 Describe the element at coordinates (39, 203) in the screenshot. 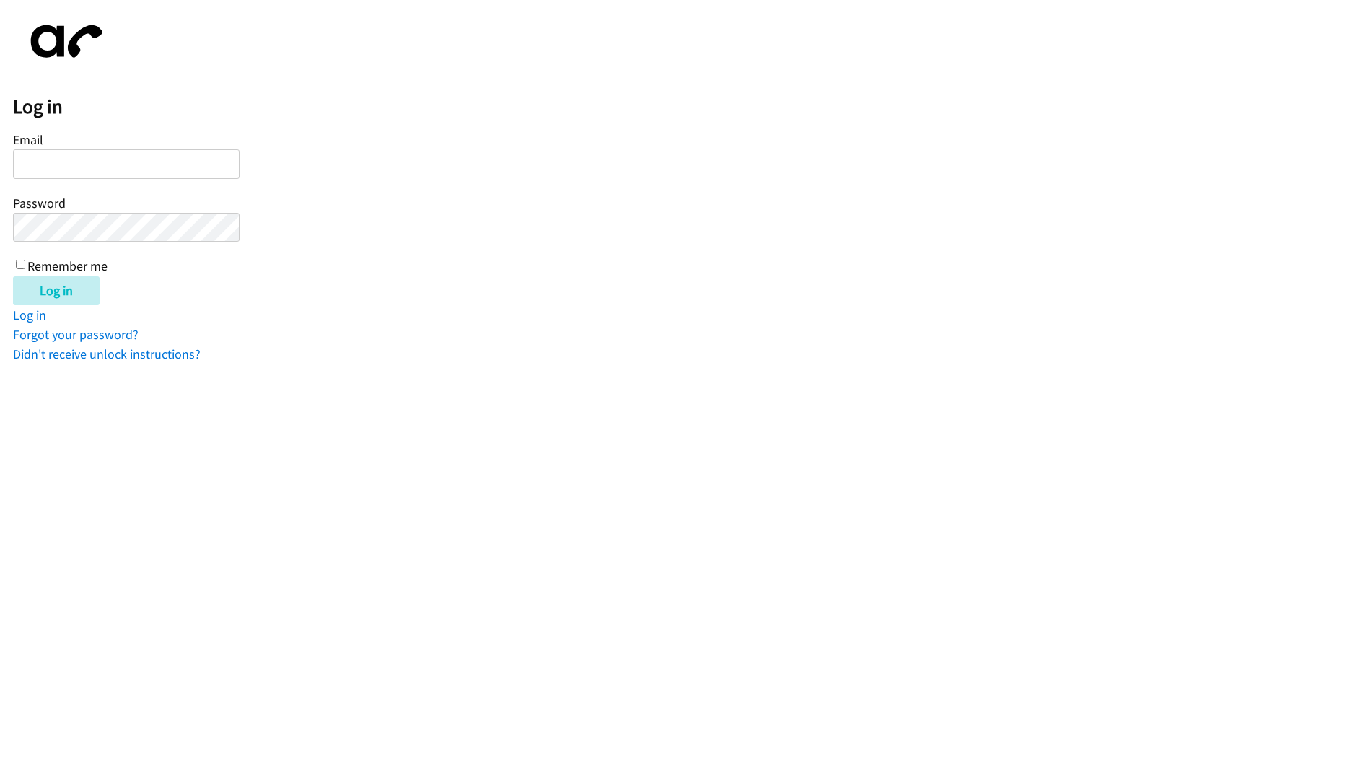

I see `label: Password` at that location.